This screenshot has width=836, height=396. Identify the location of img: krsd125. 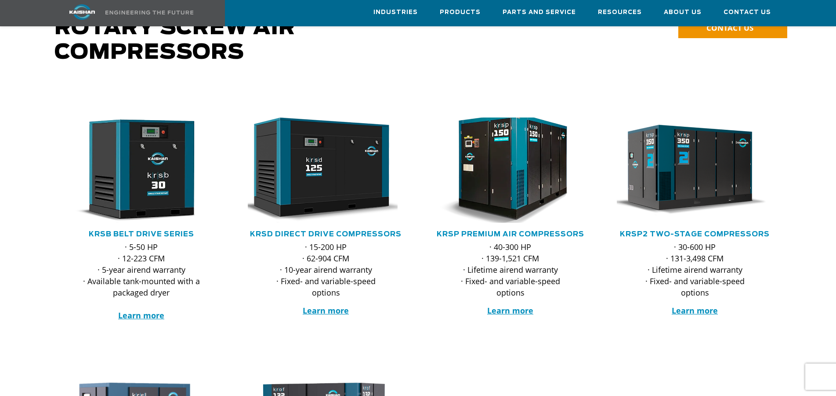
(319, 170).